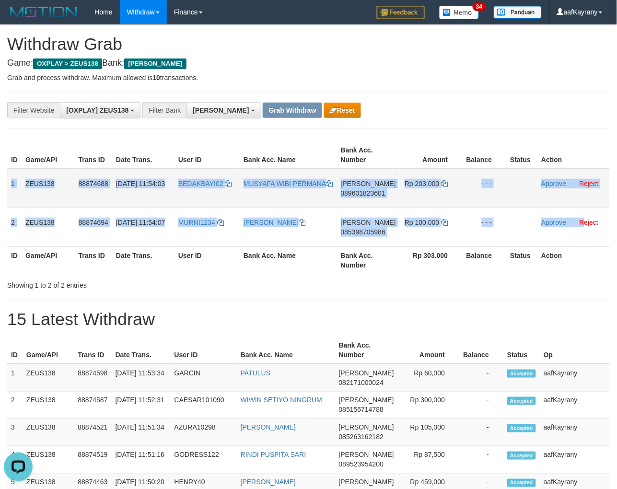  Describe the element at coordinates (34, 110) in the screenshot. I see `div: Filter Website` at that location.